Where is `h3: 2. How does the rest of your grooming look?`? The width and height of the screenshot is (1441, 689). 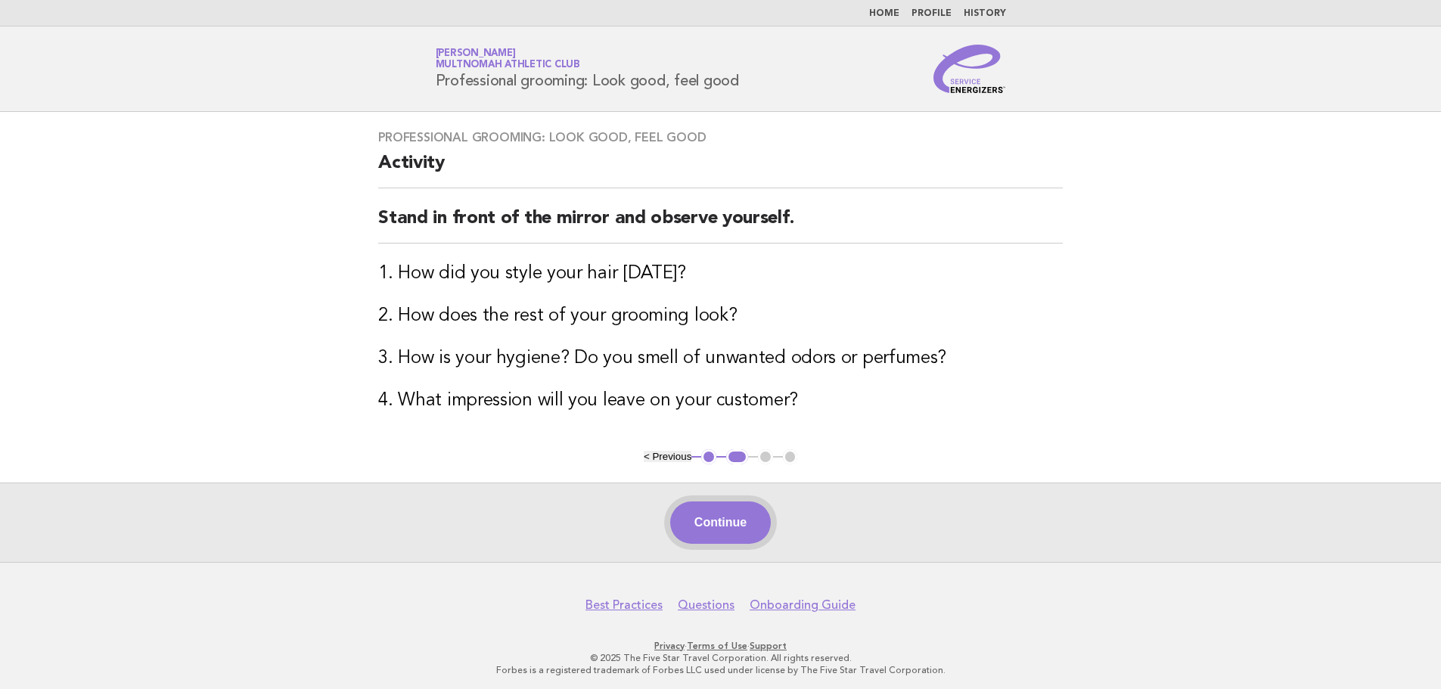
h3: 2. How does the rest of your grooming look? is located at coordinates (720, 316).